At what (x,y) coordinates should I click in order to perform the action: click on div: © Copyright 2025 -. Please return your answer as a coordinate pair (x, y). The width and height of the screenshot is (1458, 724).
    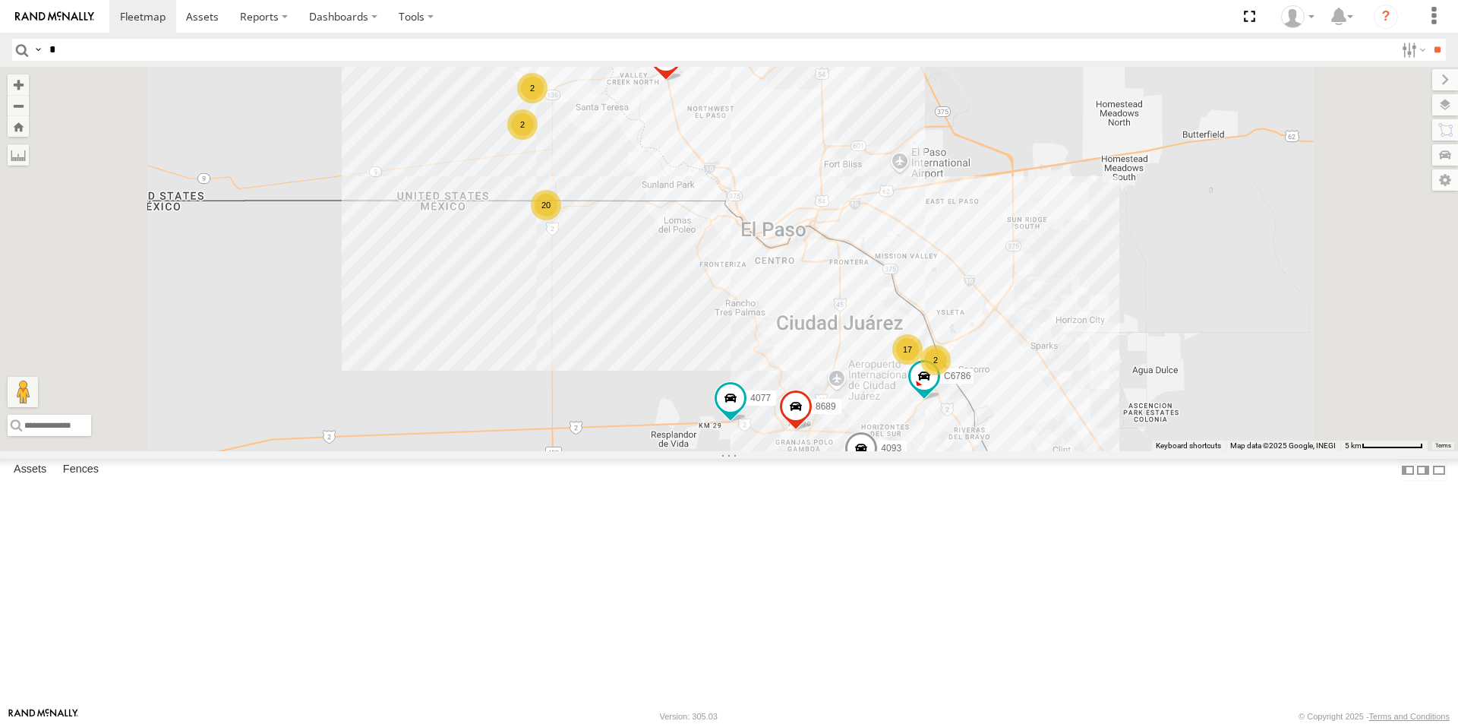
    Looking at the image, I should click on (1374, 716).